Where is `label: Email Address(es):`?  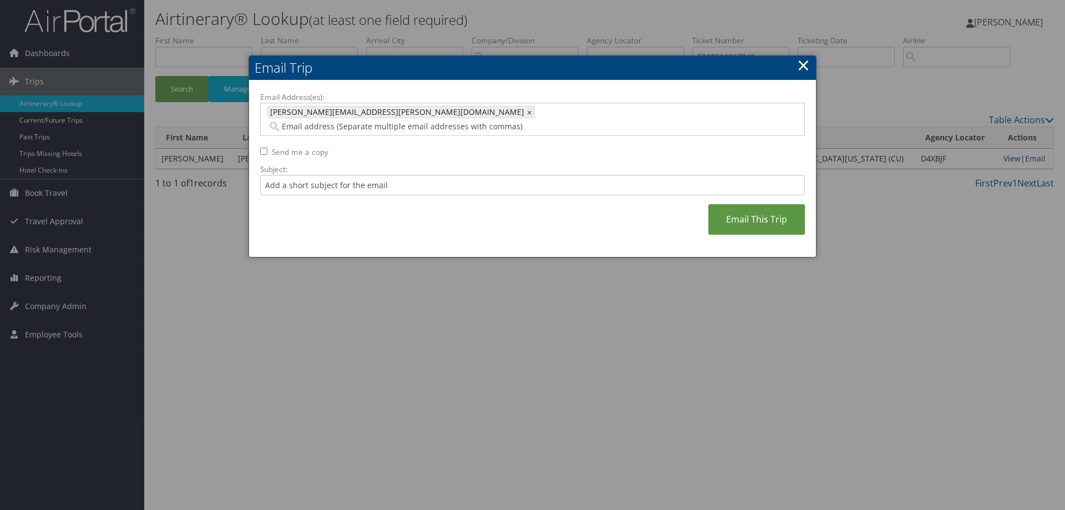 label: Email Address(es): is located at coordinates (532, 97).